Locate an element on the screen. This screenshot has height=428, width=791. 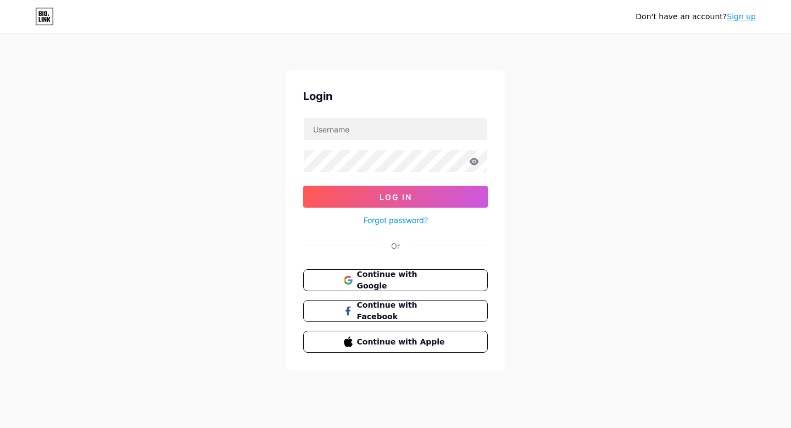
input: Username is located at coordinates (395, 129).